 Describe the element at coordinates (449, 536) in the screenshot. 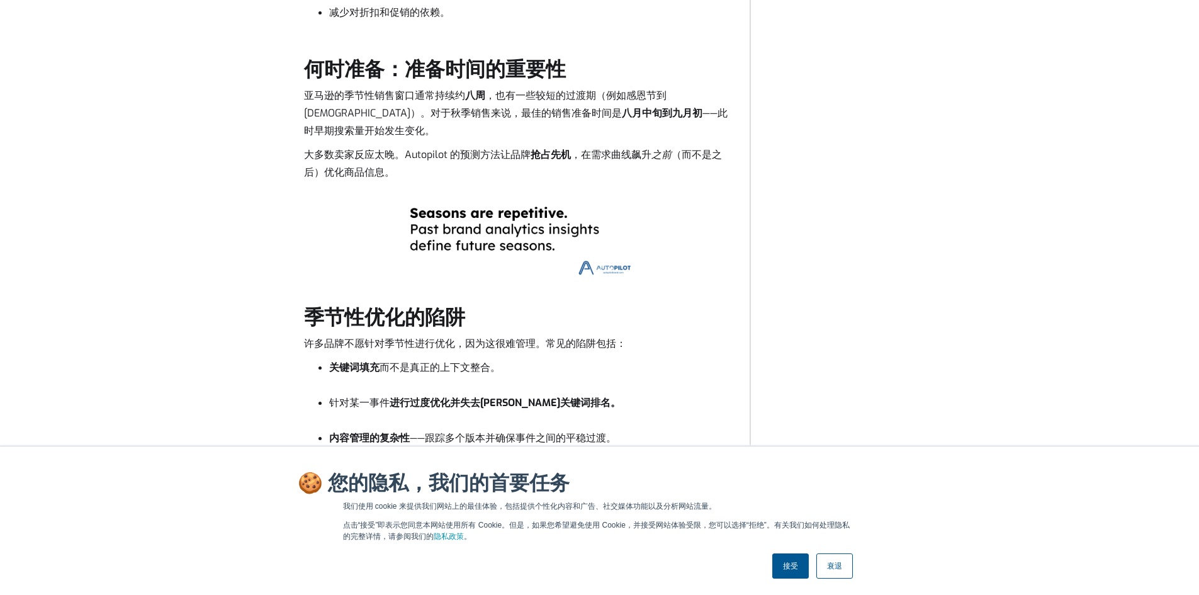

I see `a: 隐私政策` at that location.